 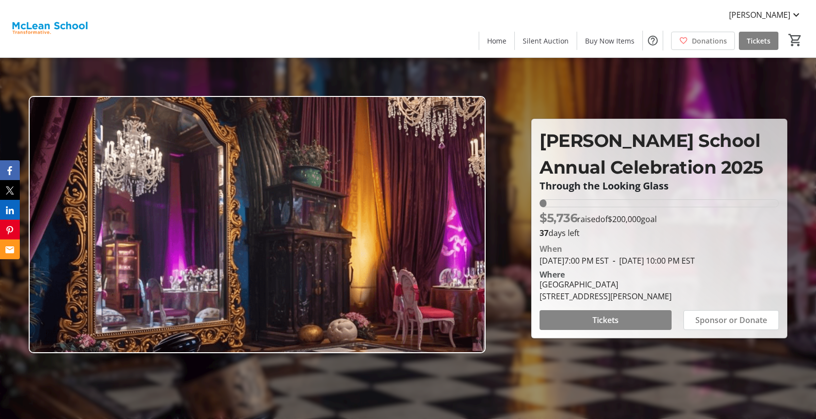 I want to click on a: Buy Now Items, so click(x=609, y=41).